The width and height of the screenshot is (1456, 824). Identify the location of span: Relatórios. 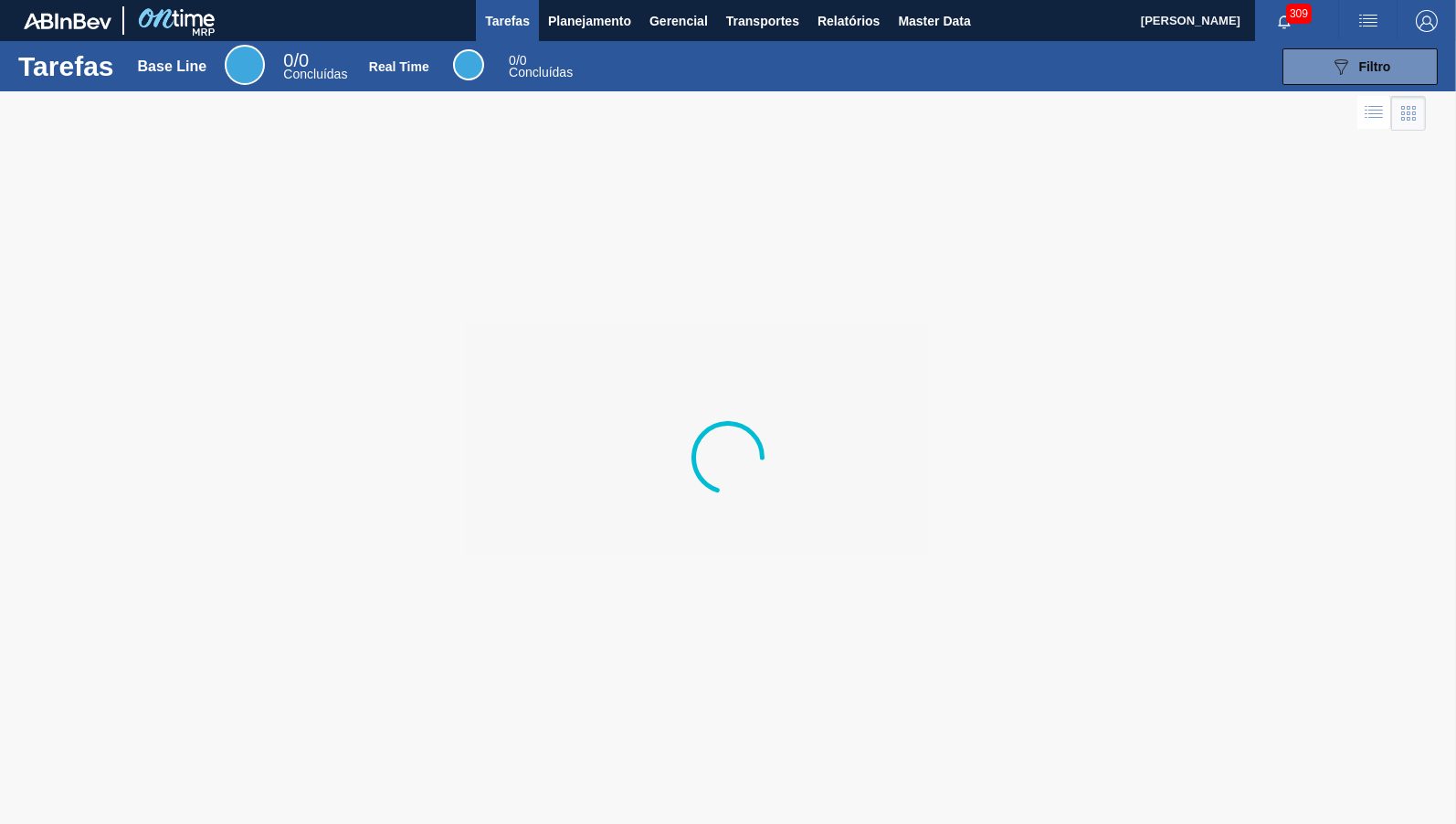
(849, 21).